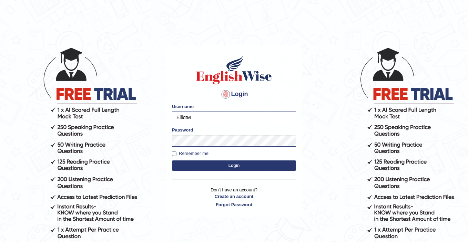 The width and height of the screenshot is (468, 242). Describe the element at coordinates (174, 154) in the screenshot. I see `input: Remember me` at that location.